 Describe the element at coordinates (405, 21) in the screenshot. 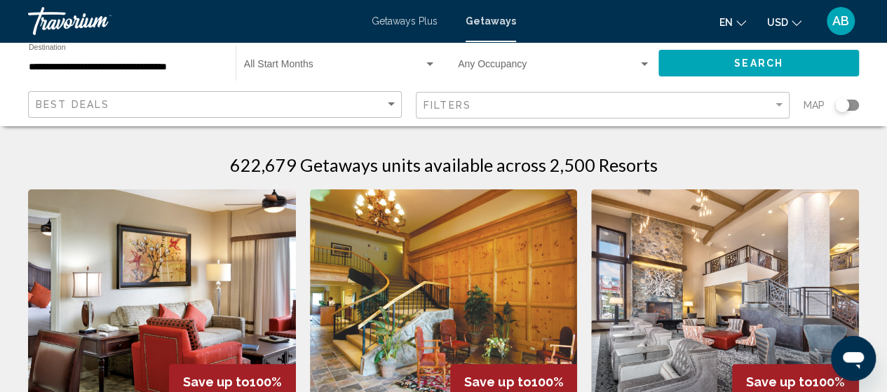

I see `a: Getaways Plus` at that location.